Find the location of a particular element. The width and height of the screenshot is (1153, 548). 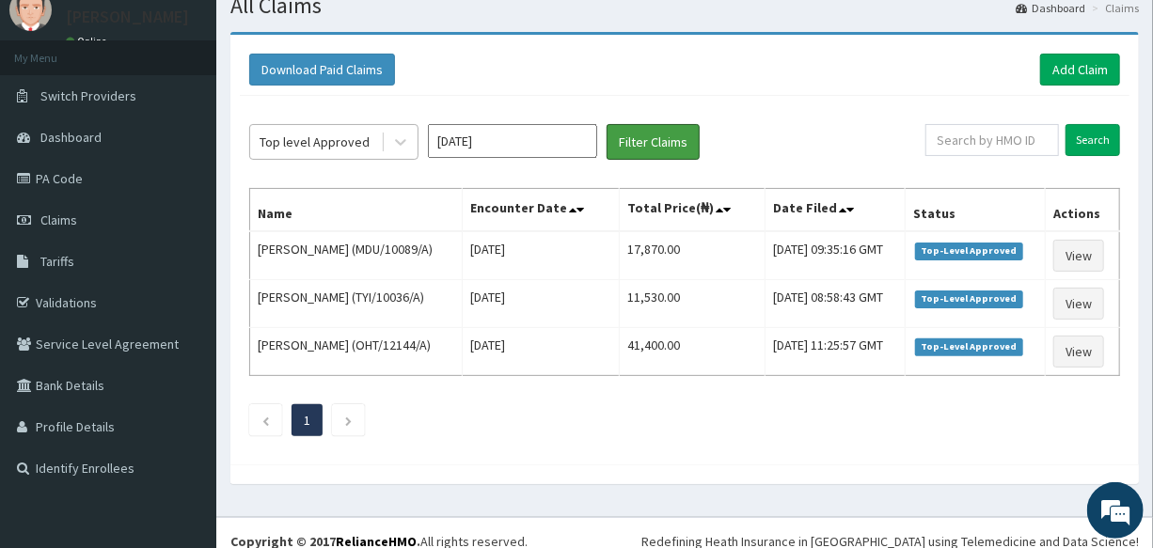

td: 11,530.00 is located at coordinates (692, 304).